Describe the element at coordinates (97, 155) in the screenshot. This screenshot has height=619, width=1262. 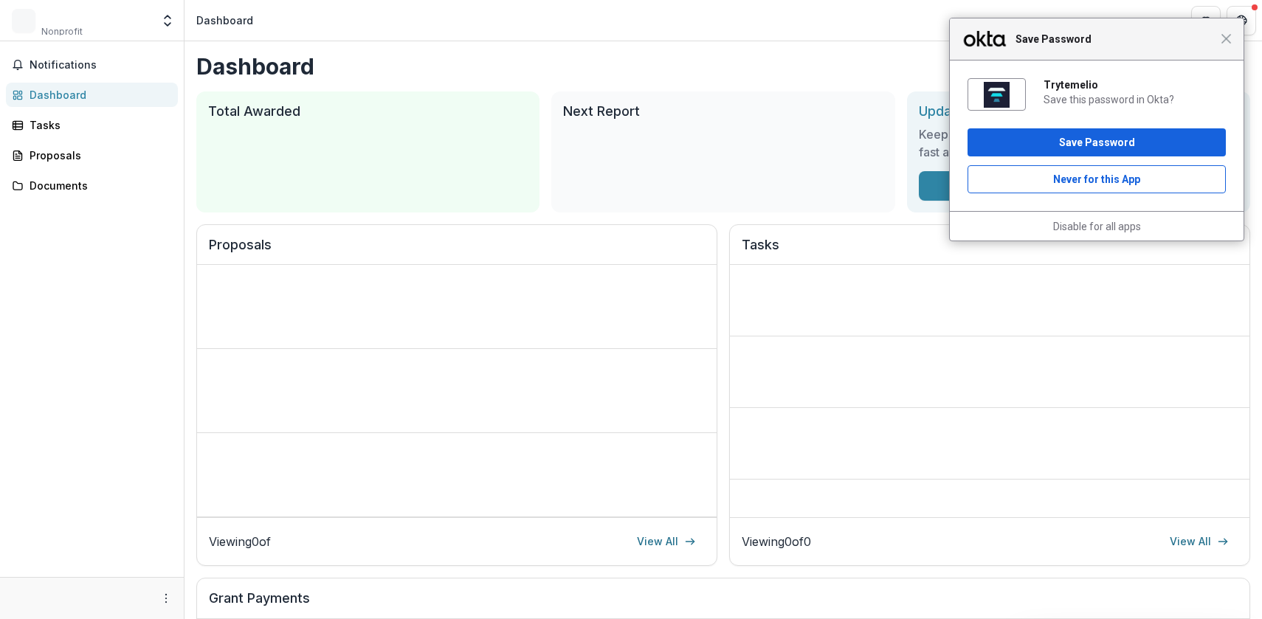
I see `div: Proposals` at that location.